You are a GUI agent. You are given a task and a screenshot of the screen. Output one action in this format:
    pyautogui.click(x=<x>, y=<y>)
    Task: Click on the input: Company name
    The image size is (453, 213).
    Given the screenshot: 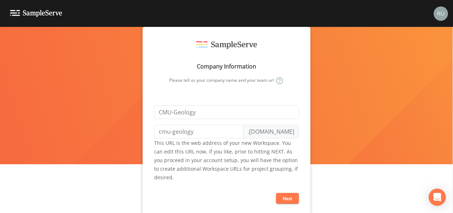 What is the action you would take?
    pyautogui.click(x=226, y=112)
    